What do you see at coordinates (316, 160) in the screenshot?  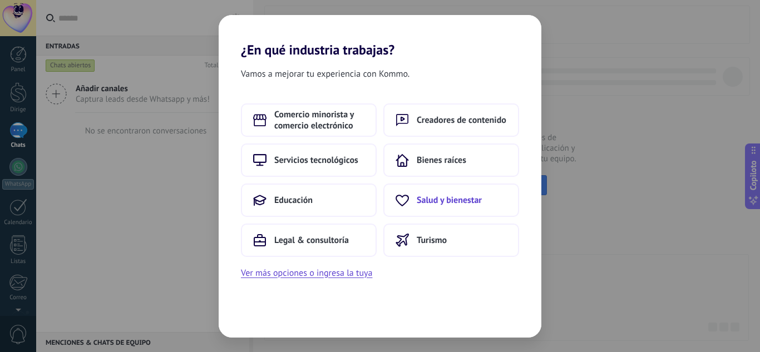 I see `font: Servicios tecnológicos` at bounding box center [316, 160].